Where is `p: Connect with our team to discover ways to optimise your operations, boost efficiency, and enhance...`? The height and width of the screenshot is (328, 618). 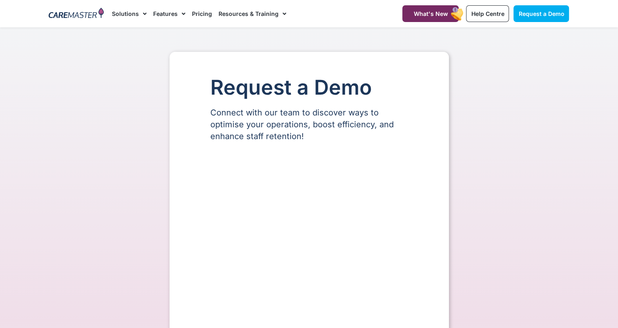
p: Connect with our team to discover ways to optimise your operations, boost efficiency, and enhance... is located at coordinates (309, 125).